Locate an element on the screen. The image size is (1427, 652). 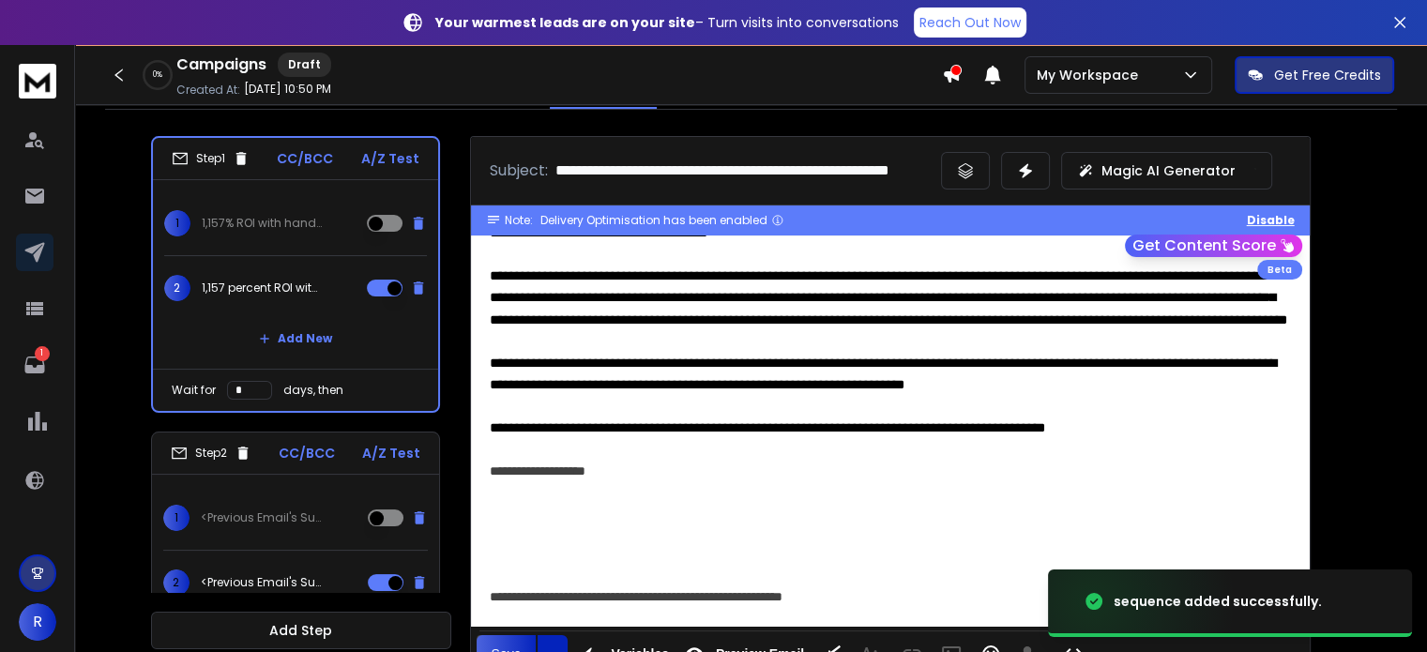
div: Beta is located at coordinates (1280, 269).